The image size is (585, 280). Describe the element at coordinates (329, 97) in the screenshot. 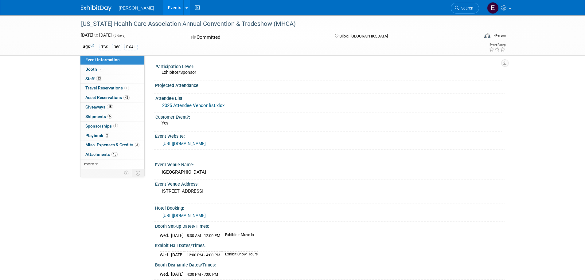

I see `div: Attendee List:` at that location.